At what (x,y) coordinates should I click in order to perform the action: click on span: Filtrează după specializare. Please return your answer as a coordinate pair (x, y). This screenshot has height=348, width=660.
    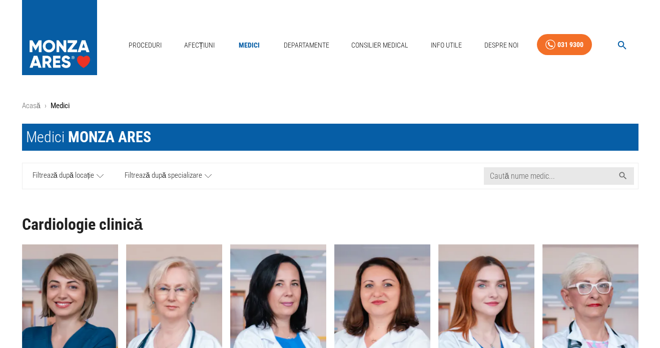
    Looking at the image, I should click on (163, 176).